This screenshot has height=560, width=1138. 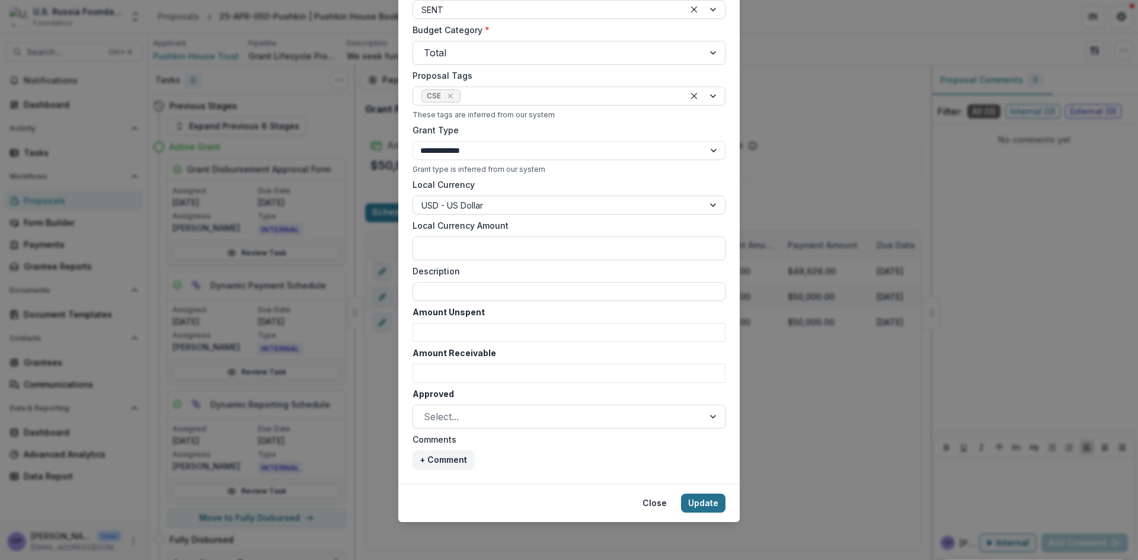 What do you see at coordinates (443, 184) in the screenshot?
I see `label: Local Currency` at bounding box center [443, 184].